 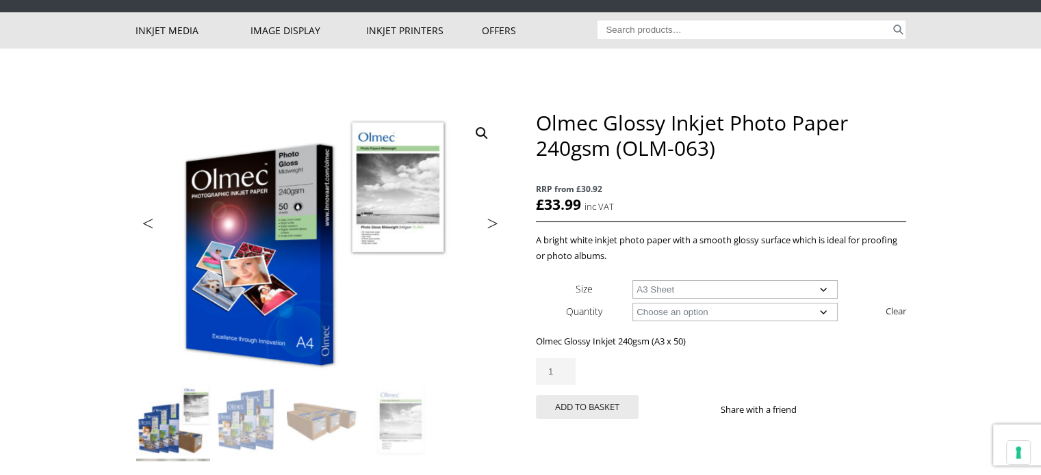 What do you see at coordinates (587, 407) in the screenshot?
I see `button: Add to basket` at bounding box center [587, 407].